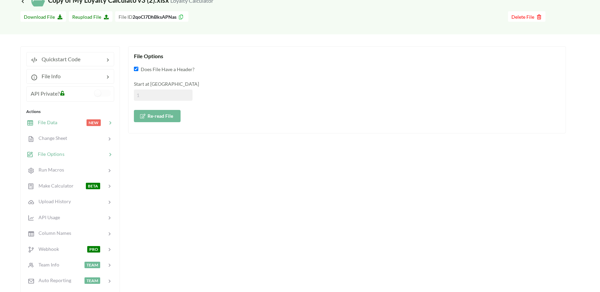  Describe the element at coordinates (527, 17) in the screenshot. I see `span: Delete File` at that location.